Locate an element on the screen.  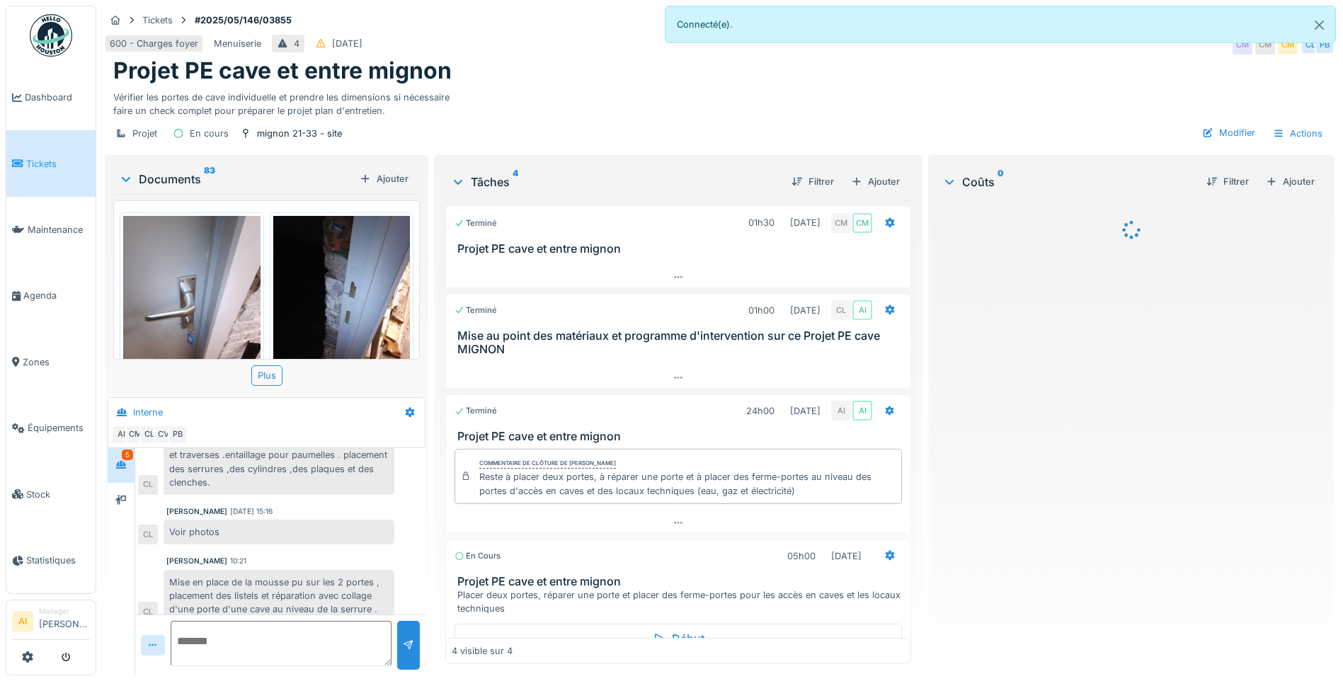
span: Tickets is located at coordinates (58, 163).